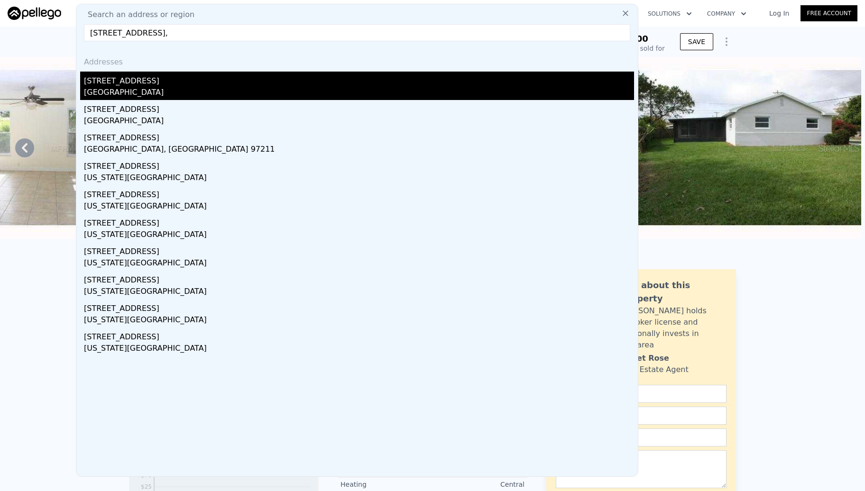 The width and height of the screenshot is (865, 491). What do you see at coordinates (34, 13) in the screenshot?
I see `img: Pellego` at bounding box center [34, 13].